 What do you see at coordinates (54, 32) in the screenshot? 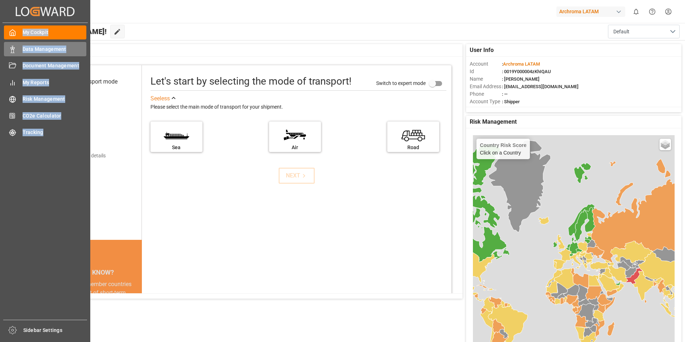
I see `span: My Cockpit` at bounding box center [54, 32].